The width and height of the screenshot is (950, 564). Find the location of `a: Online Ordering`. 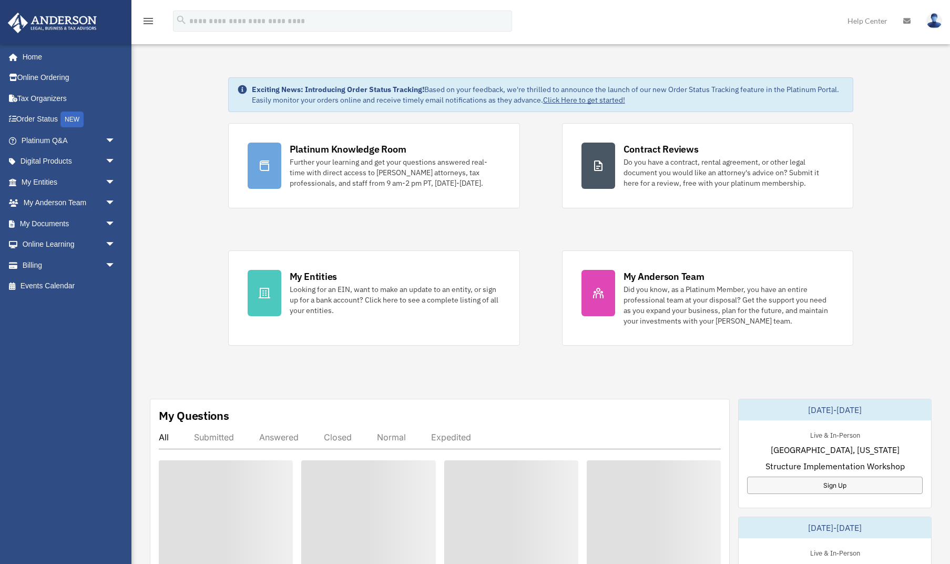

a: Online Ordering is located at coordinates (69, 78).